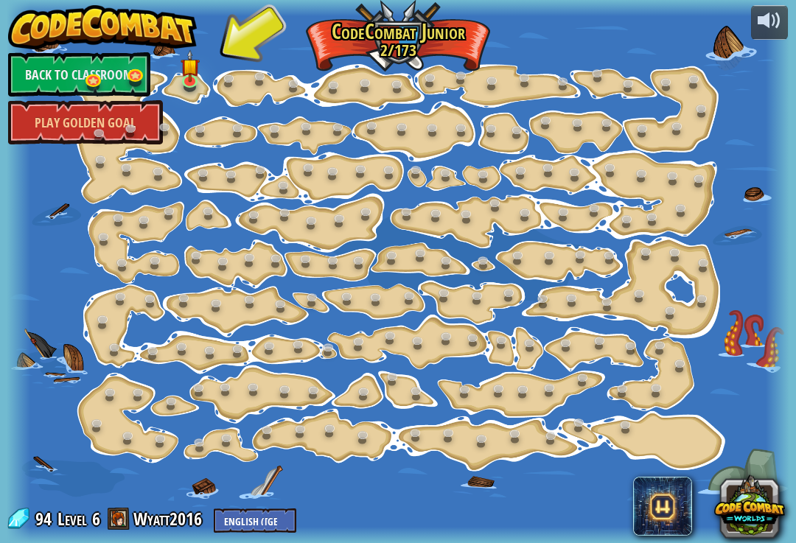 This screenshot has height=543, width=796. Describe the element at coordinates (79, 74) in the screenshot. I see `a: Back to Classroom` at that location.